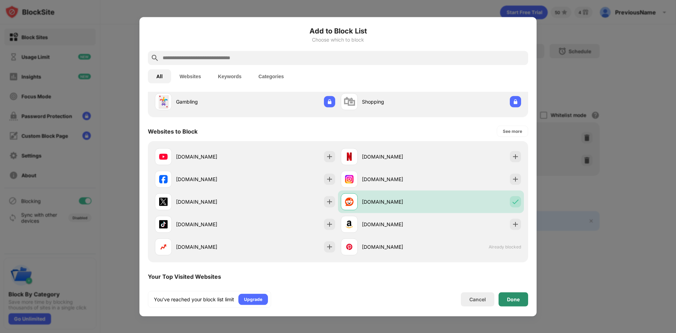  What do you see at coordinates (513, 299) in the screenshot?
I see `div: Done` at bounding box center [513, 299].